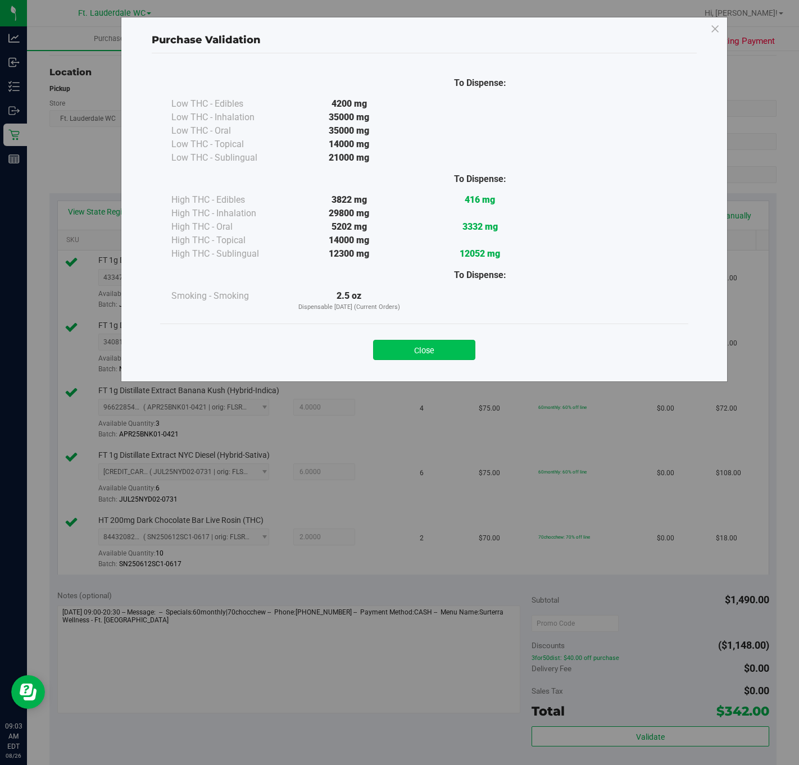  What do you see at coordinates (349, 254) in the screenshot?
I see `div: 12300 mg` at bounding box center [349, 254].